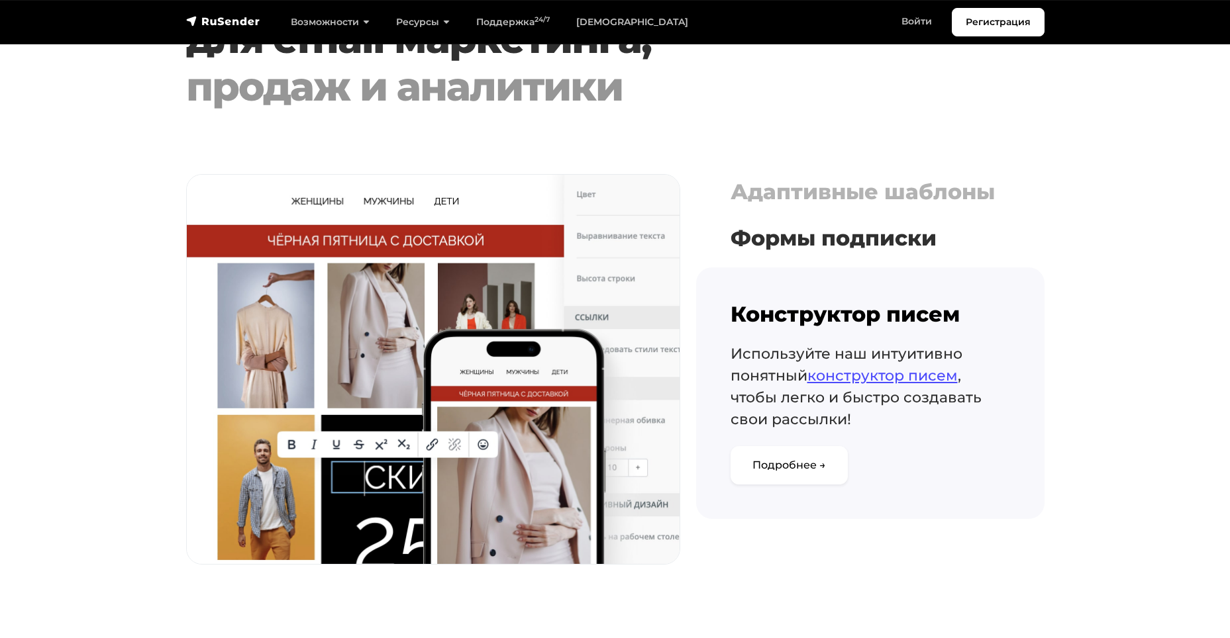 The width and height of the screenshot is (1230, 638). What do you see at coordinates (916, 21) in the screenshot?
I see `a: Войти` at bounding box center [916, 21].